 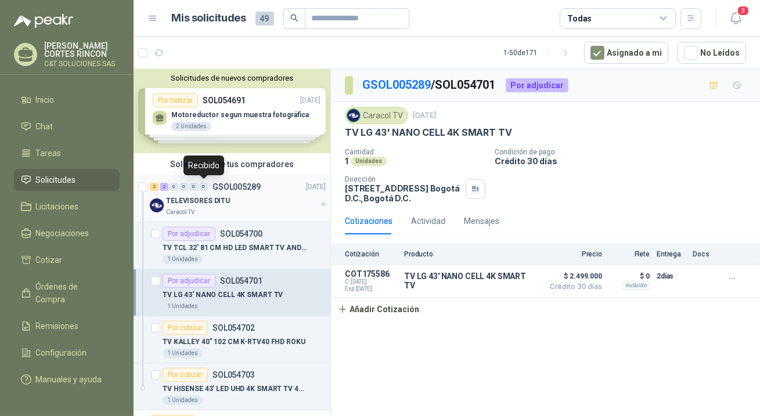 I want to click on p: TV HISENSE 43' LED UHD 4K SMART TV 43A6N, so click(x=234, y=389).